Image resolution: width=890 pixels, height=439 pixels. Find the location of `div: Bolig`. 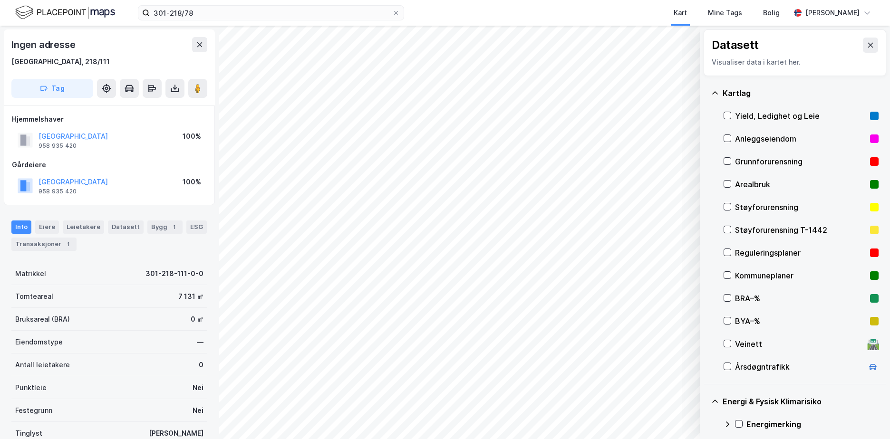

div: Bolig is located at coordinates (771, 13).